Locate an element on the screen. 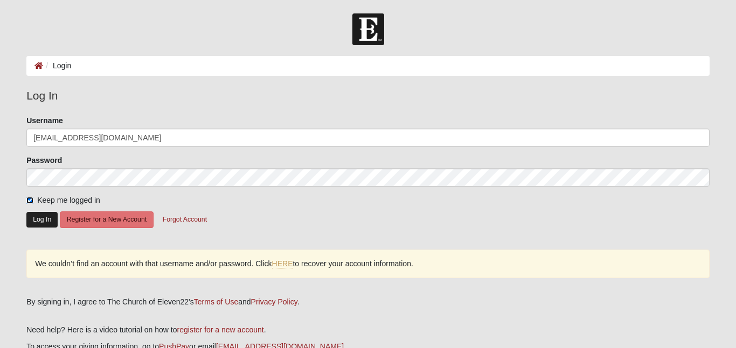 Image resolution: width=736 pixels, height=348 pixels. label: Password is located at coordinates (44, 160).